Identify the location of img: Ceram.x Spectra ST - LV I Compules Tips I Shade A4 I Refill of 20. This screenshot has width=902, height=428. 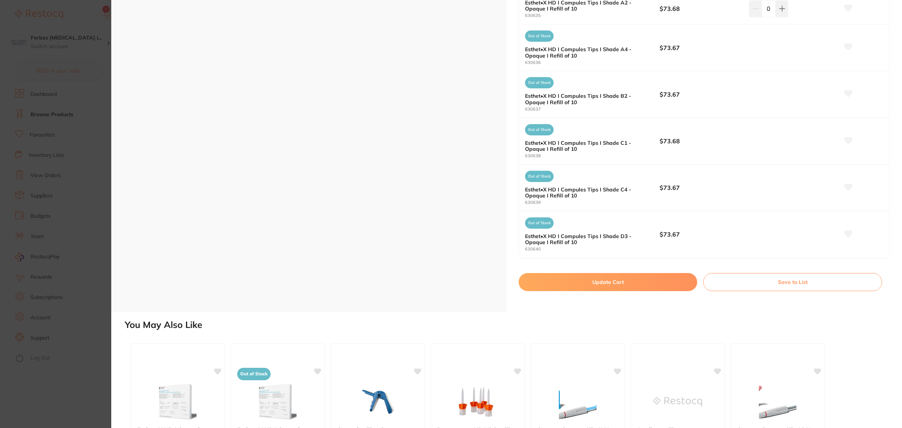
(578, 402).